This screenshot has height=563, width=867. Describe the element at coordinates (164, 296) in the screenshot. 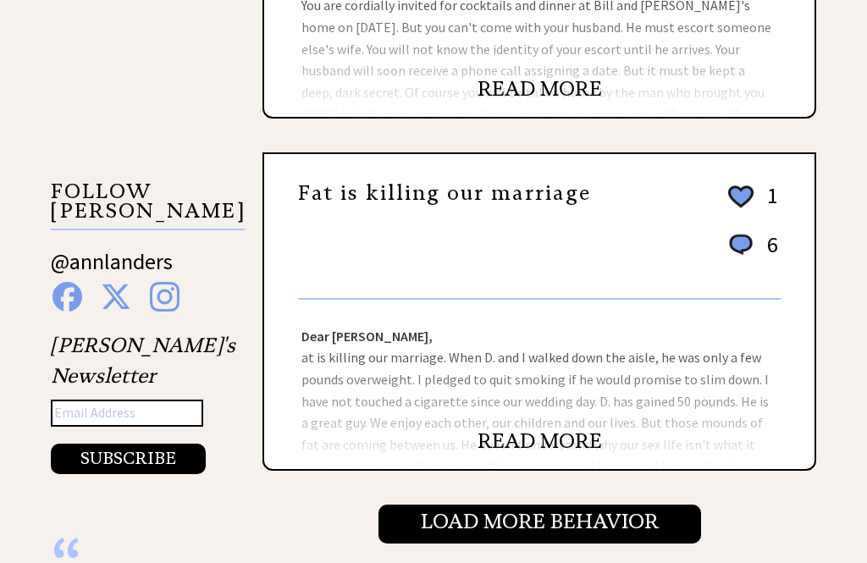

I see `img: instagram%20blue.png` at that location.